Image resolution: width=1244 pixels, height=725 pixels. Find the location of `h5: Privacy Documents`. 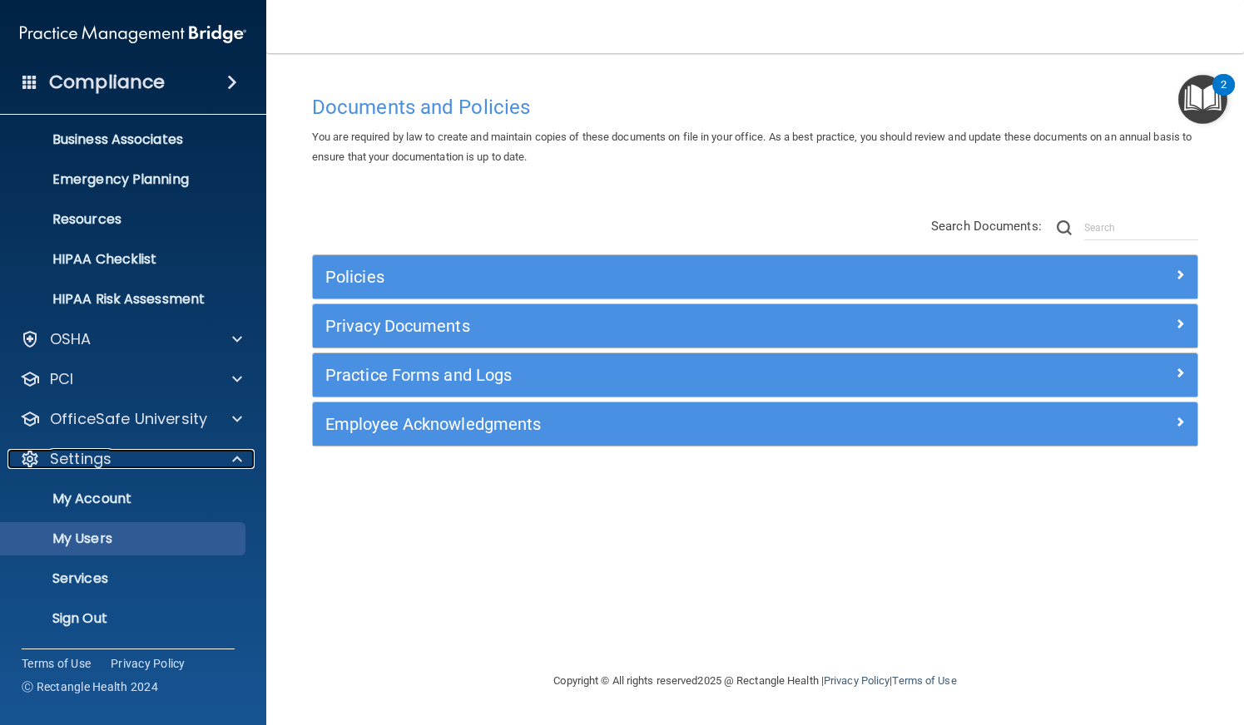

h5: Privacy Documents is located at coordinates (644, 326).